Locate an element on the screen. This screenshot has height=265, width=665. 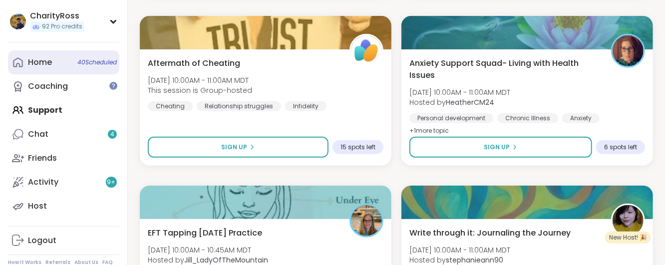
div: Friends is located at coordinates (42, 158).